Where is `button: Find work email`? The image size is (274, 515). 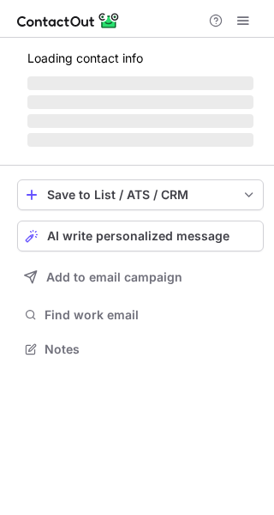 button: Find work email is located at coordinates (141, 315).